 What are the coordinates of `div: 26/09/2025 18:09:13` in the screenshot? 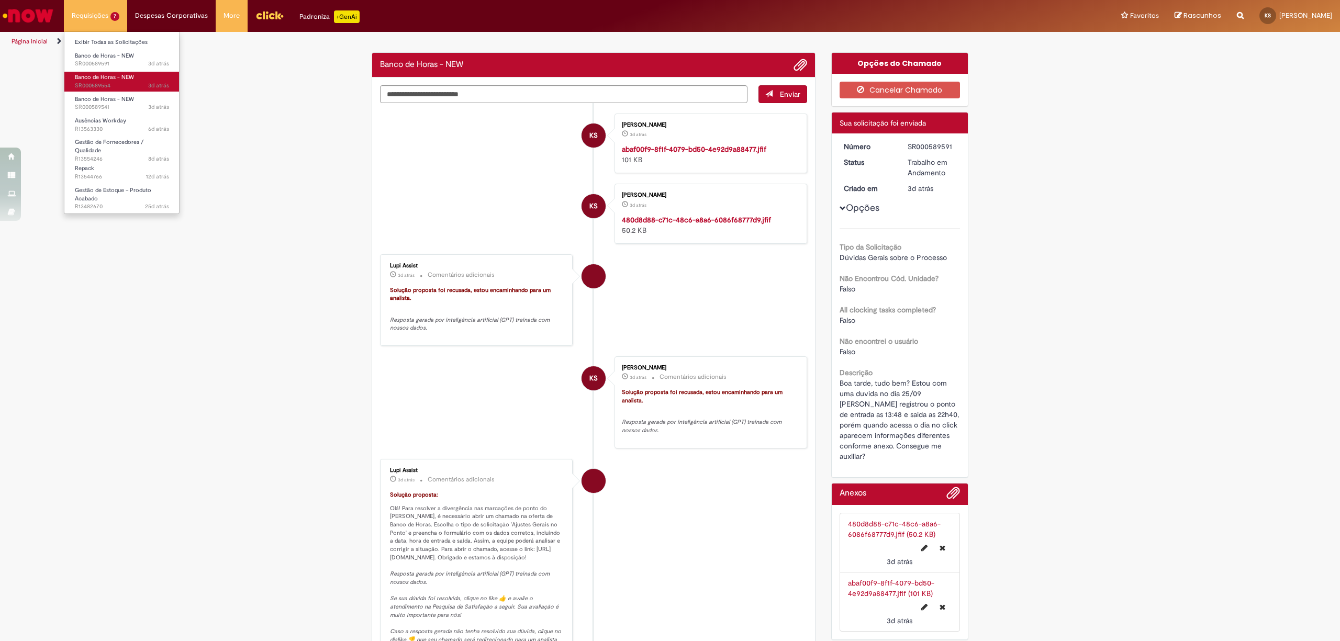 It's located at (932, 188).